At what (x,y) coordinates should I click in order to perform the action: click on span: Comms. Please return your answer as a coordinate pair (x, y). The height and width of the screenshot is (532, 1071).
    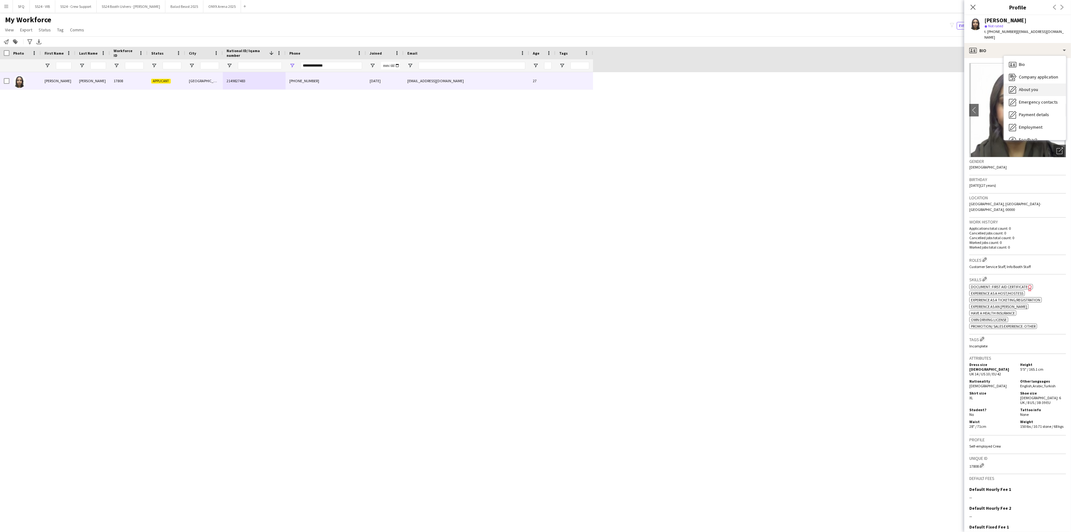
    Looking at the image, I should click on (77, 30).